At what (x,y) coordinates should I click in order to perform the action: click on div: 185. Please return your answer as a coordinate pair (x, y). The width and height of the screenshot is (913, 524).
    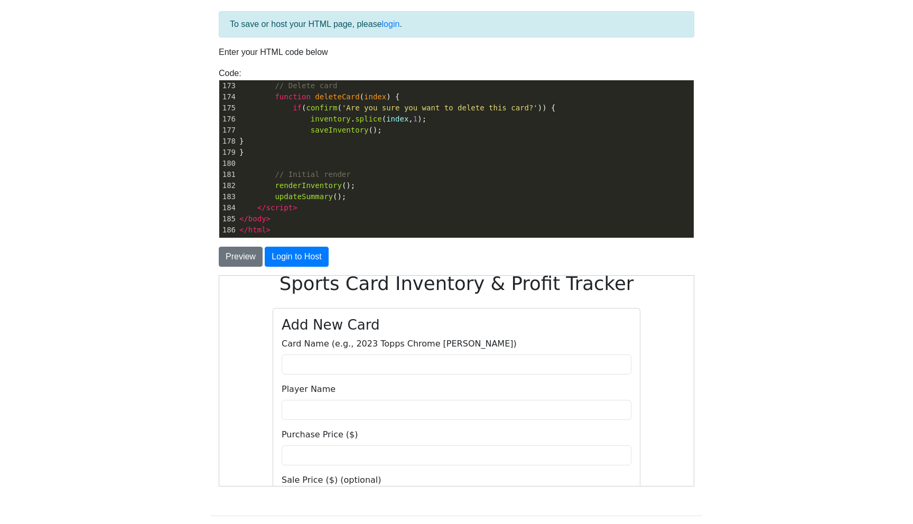
    Looking at the image, I should click on (228, 219).